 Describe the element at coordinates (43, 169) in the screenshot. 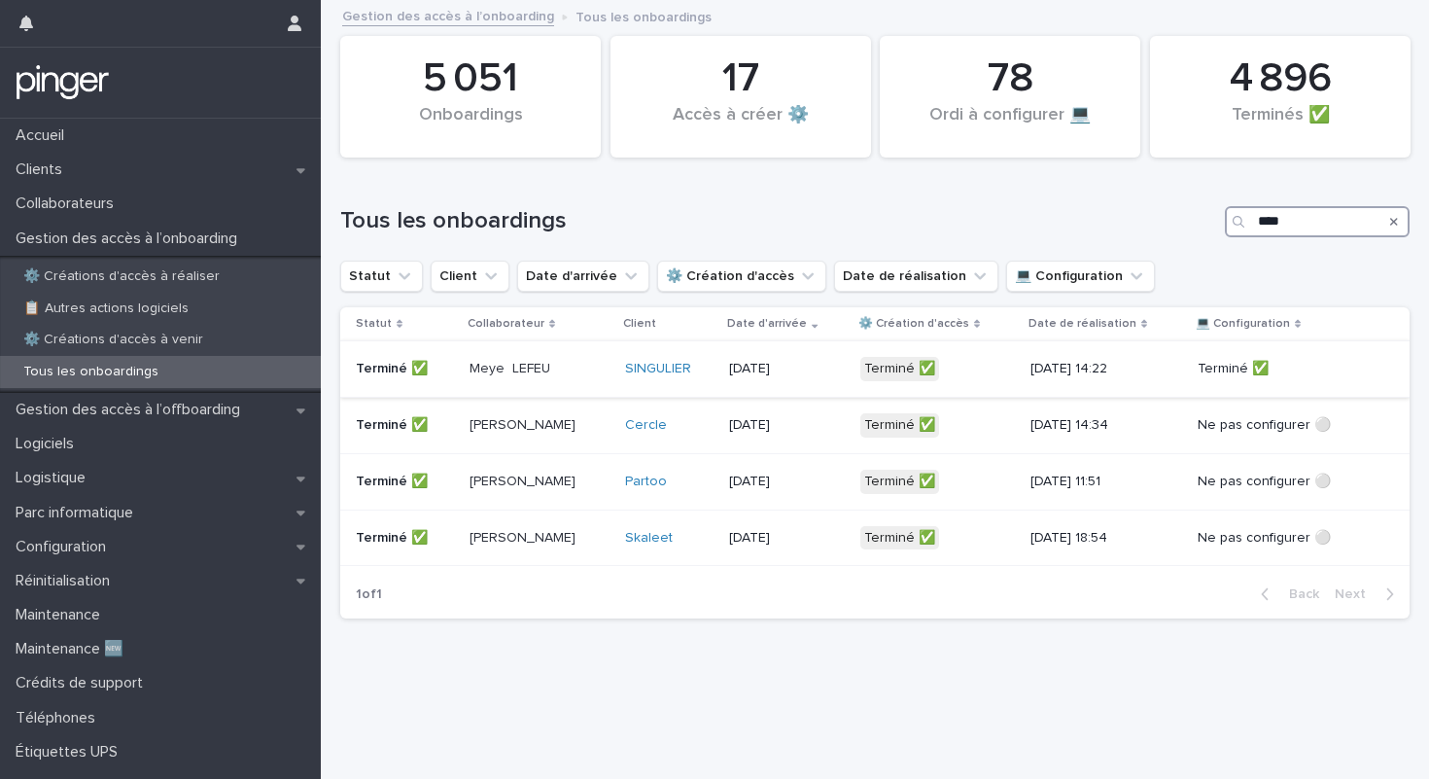

I see `p: Clients` at that location.